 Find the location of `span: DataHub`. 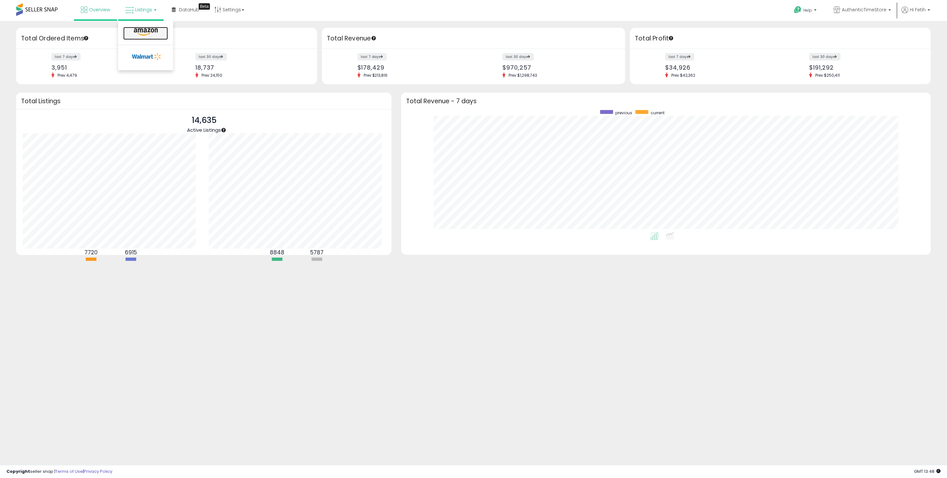

span: DataHub is located at coordinates (189, 10).